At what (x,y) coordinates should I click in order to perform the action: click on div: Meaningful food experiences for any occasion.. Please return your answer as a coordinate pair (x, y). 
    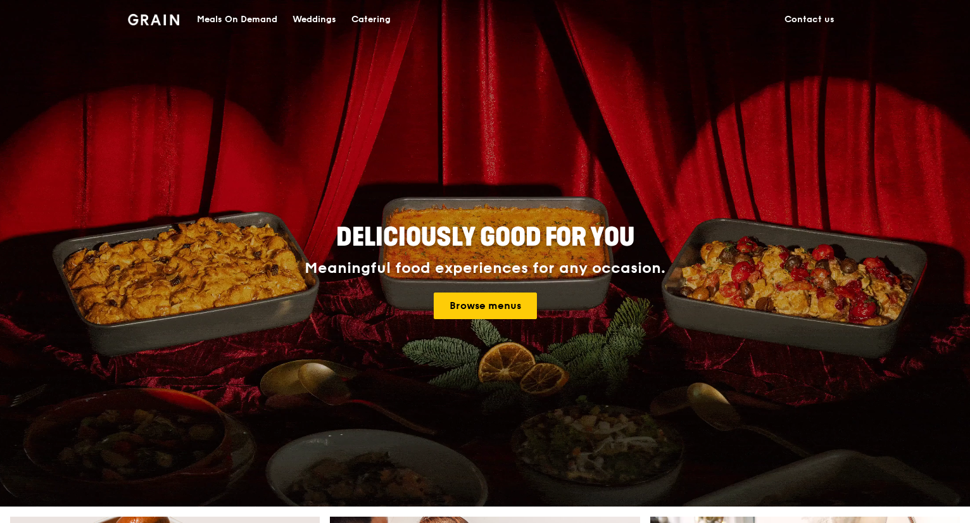
    Looking at the image, I should click on (485, 269).